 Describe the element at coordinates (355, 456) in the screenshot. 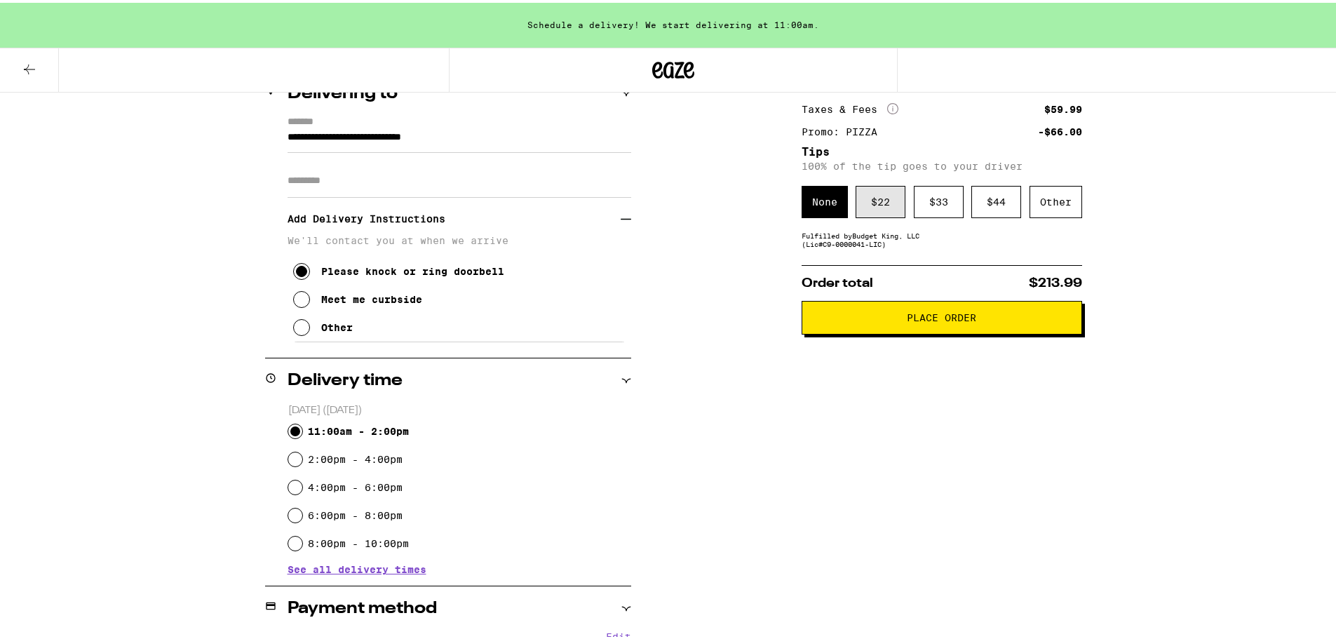

I see `label: 2:00pm - 4:00pm` at that location.